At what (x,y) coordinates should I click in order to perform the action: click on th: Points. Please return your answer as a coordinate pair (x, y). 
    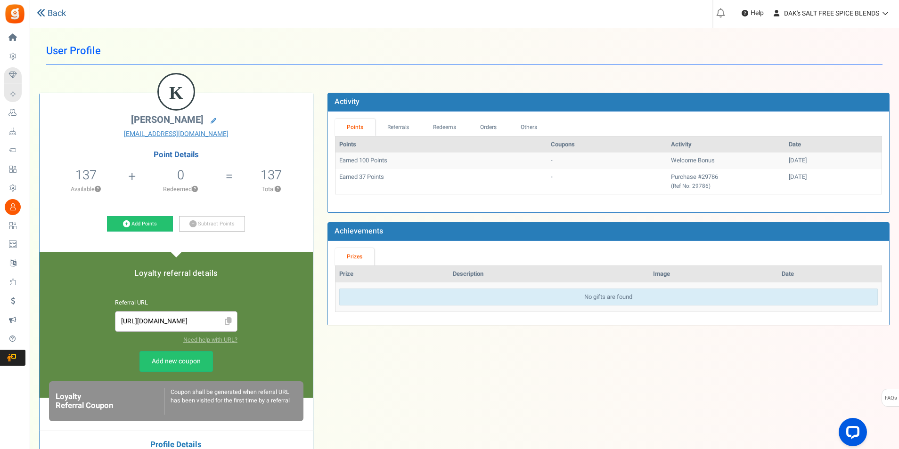
    Looking at the image, I should click on (441, 145).